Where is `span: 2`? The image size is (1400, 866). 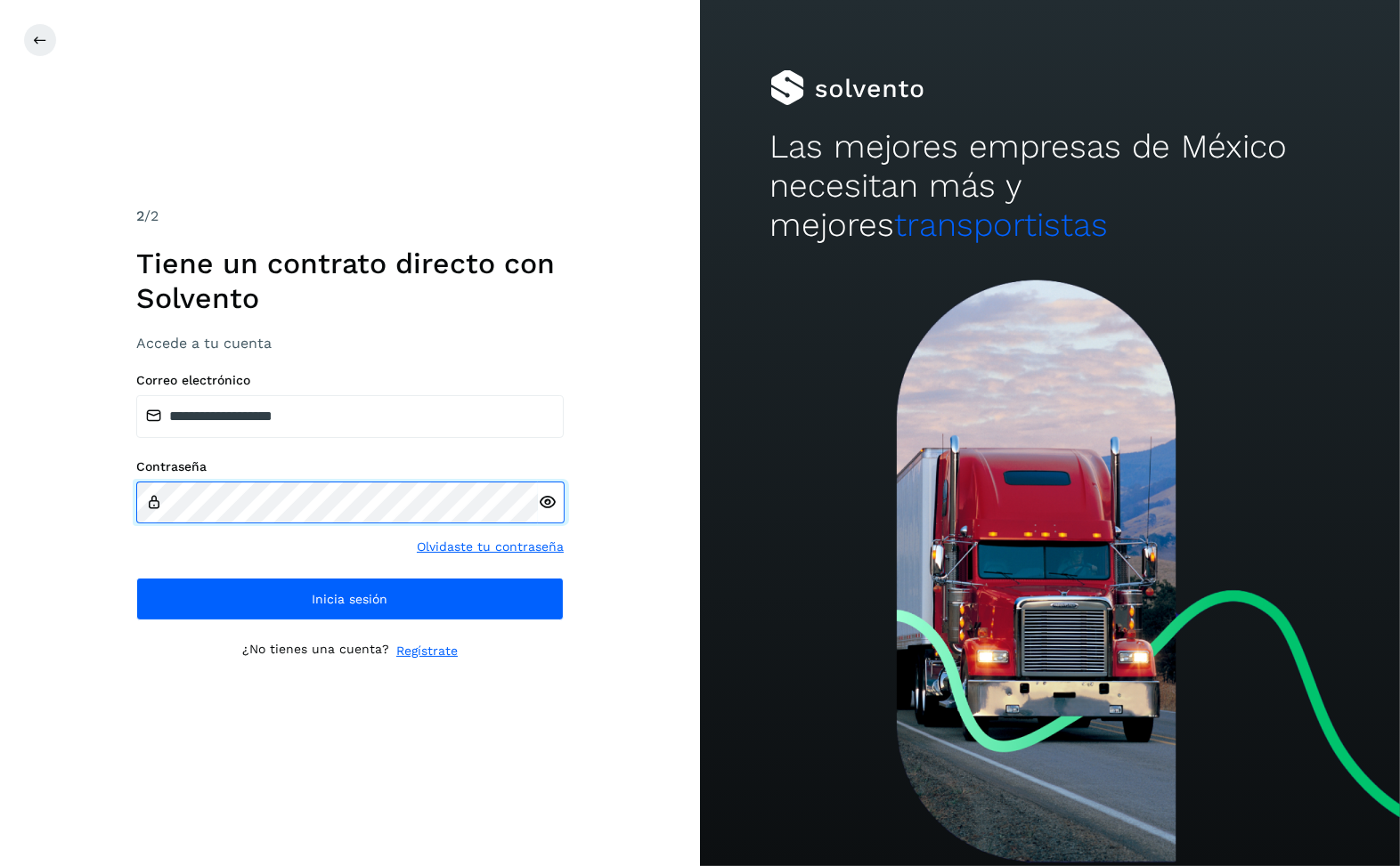 span: 2 is located at coordinates (140, 216).